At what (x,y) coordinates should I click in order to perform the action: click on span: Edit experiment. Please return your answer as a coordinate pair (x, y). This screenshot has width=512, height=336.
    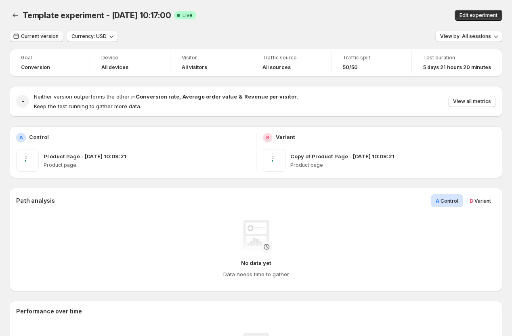
    Looking at the image, I should click on (478, 15).